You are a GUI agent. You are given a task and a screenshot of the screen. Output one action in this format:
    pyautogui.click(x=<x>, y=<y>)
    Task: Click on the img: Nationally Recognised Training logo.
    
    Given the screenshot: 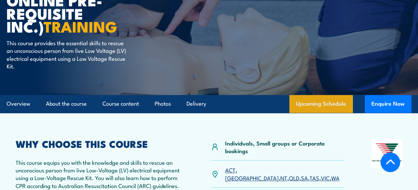 What is the action you would take?
    pyautogui.click(x=387, y=154)
    